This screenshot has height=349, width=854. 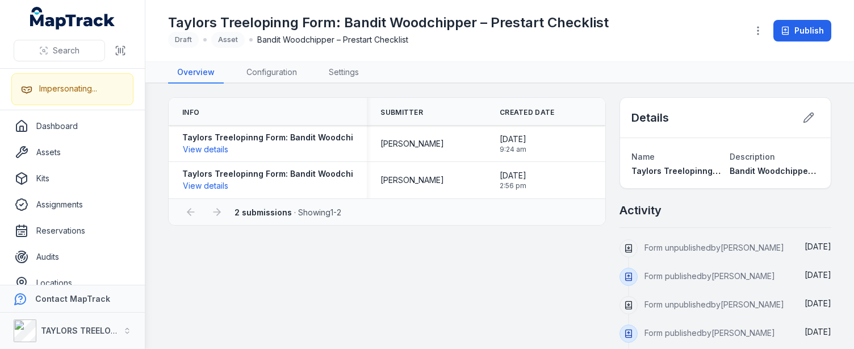 I want to click on a: Locations, so click(x=72, y=283).